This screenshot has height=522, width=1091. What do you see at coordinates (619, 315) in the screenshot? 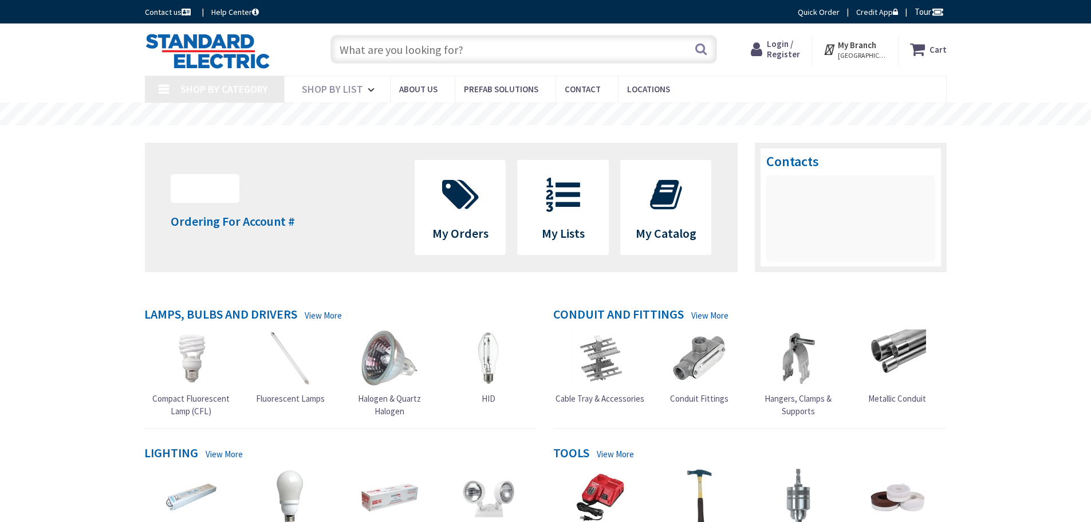
I see `h4: Conduit and Fittings` at bounding box center [619, 315].